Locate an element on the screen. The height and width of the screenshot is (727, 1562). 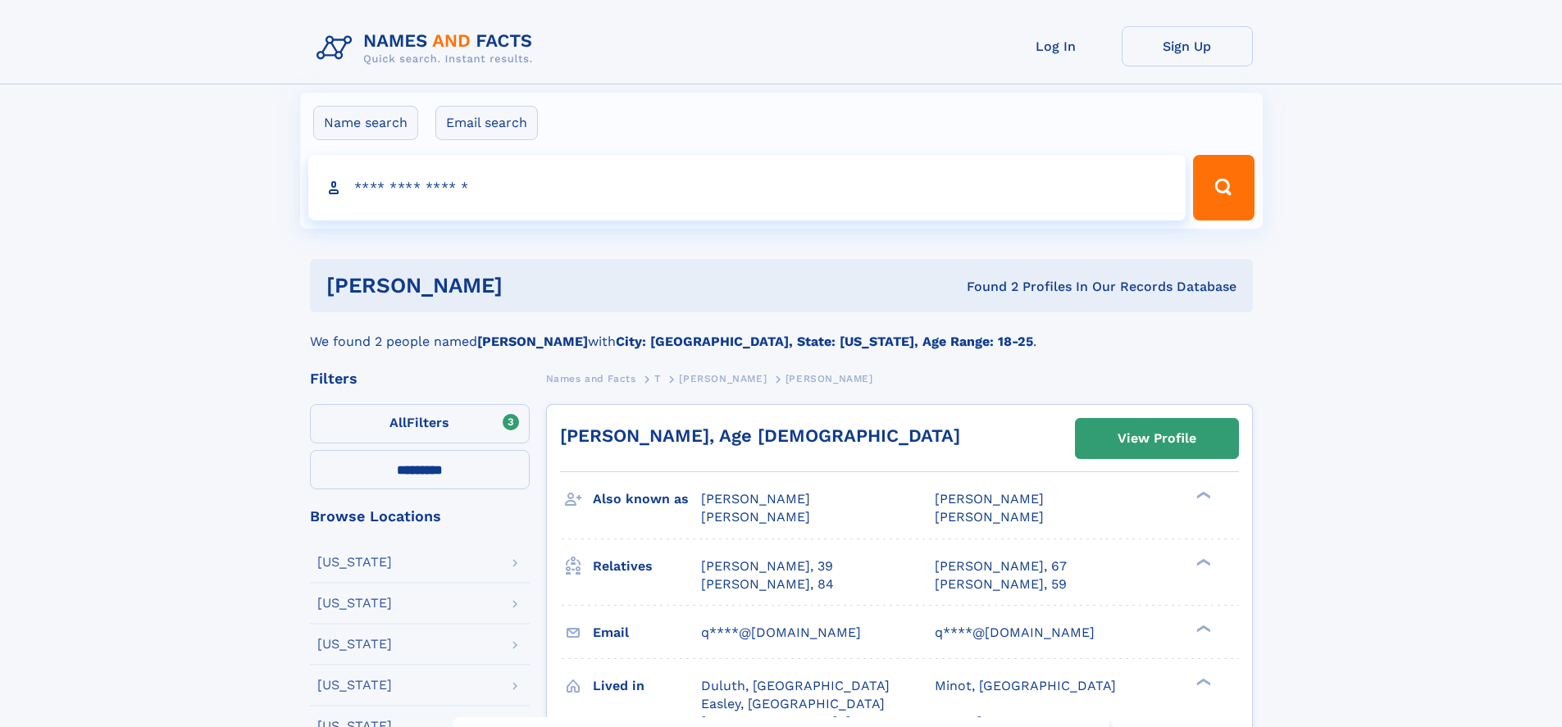
div: We found 2 people named with . is located at coordinates (782, 332).